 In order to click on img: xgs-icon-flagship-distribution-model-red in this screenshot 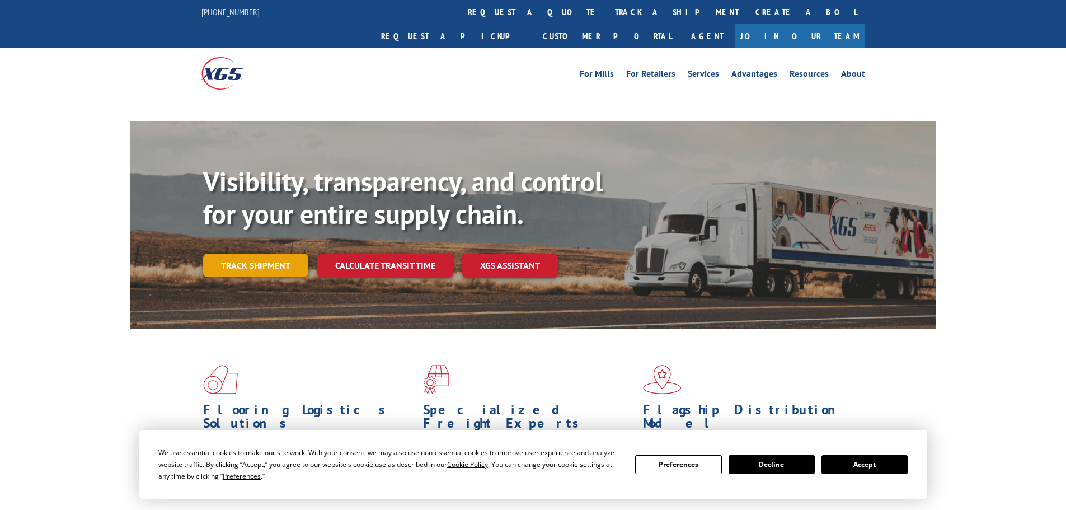, I will do `click(662, 379)`.